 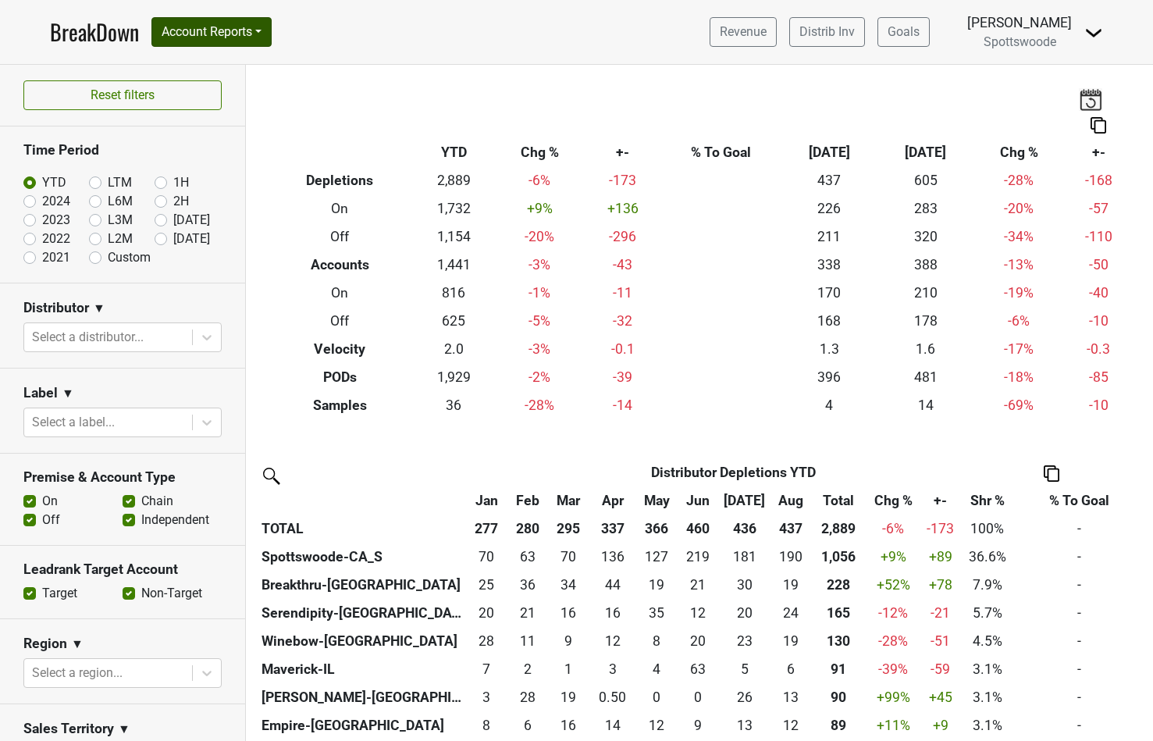 I want to click on td: 127, so click(x=657, y=557).